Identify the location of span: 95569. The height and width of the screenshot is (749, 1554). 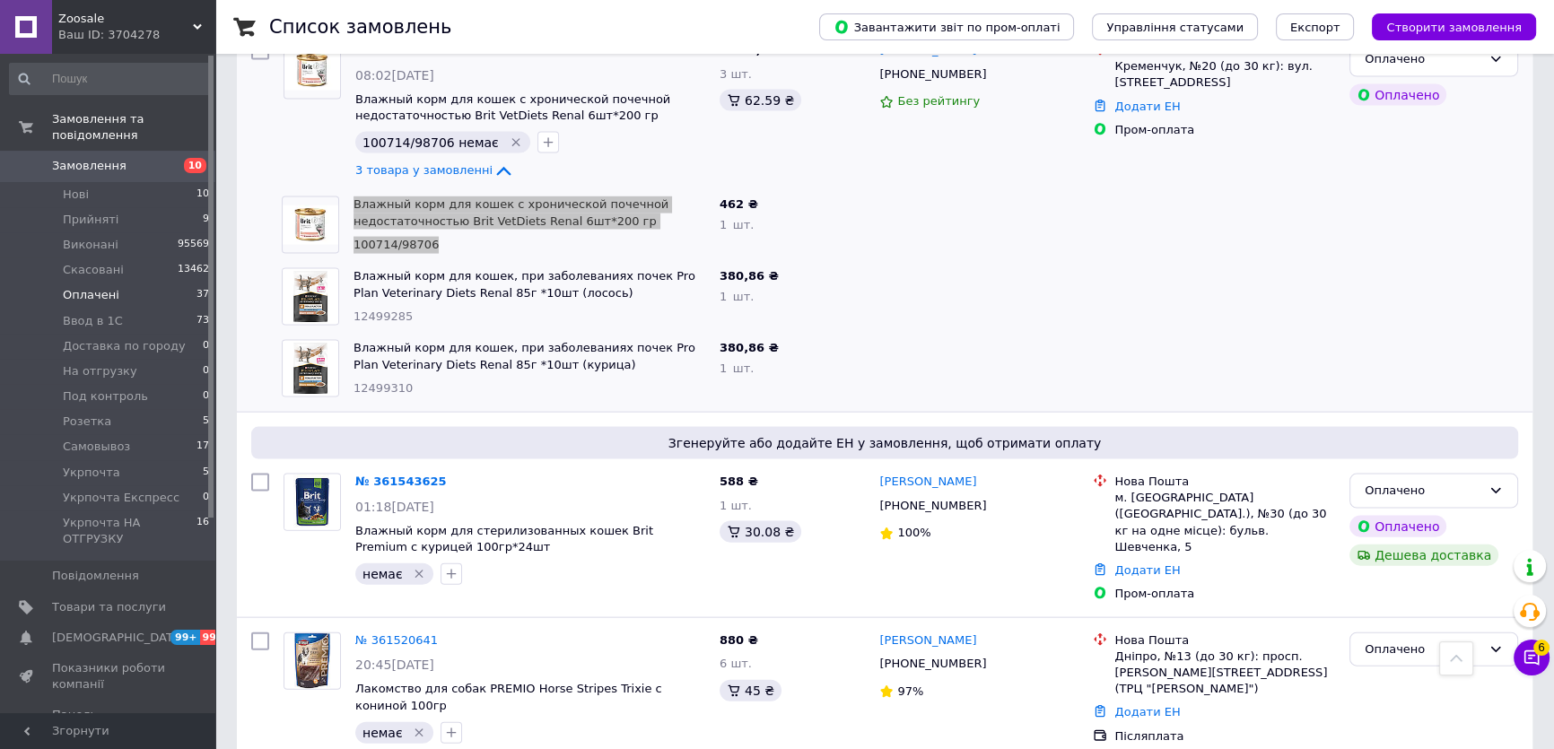
(193, 245).